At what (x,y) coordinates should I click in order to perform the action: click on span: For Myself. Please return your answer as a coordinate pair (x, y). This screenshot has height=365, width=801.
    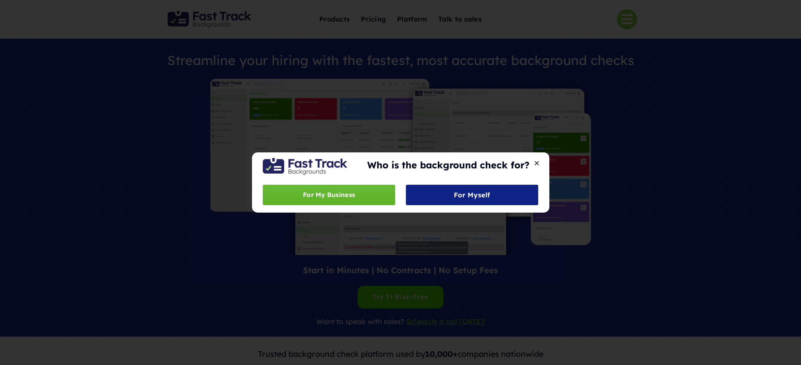
    Looking at the image, I should click on (472, 195).